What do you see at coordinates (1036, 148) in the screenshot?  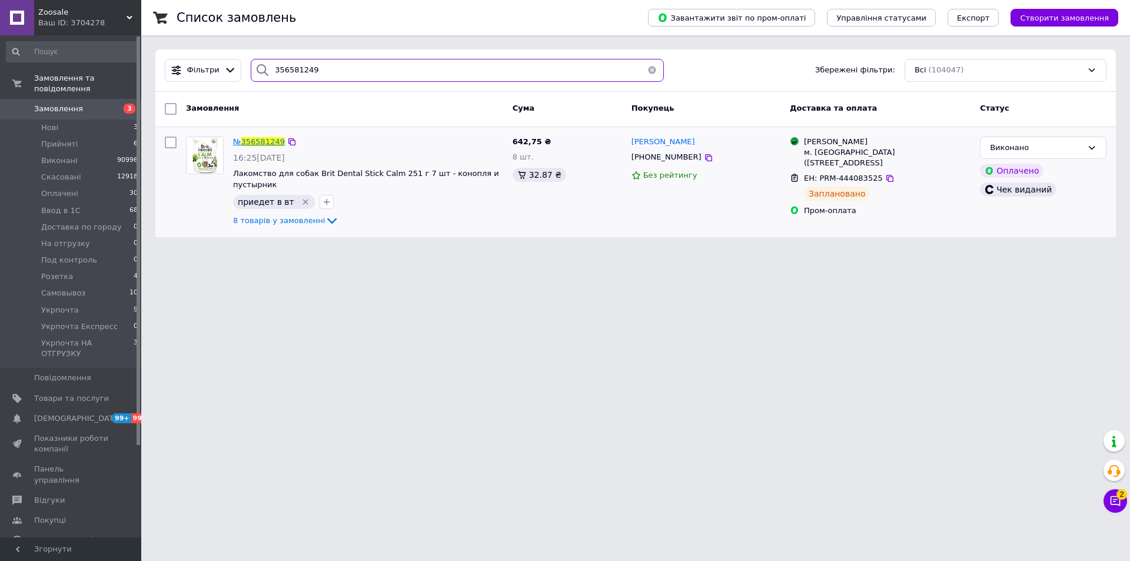 I see `div: Виконано` at bounding box center [1036, 148].